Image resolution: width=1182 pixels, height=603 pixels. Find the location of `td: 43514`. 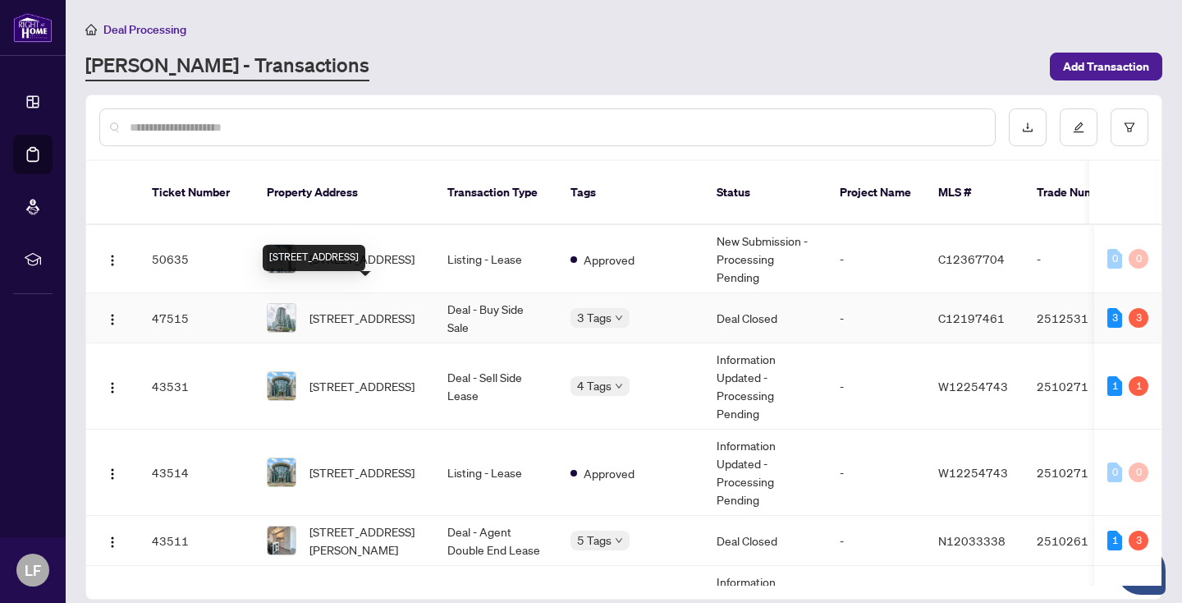

td: 43514 is located at coordinates (196, 472).